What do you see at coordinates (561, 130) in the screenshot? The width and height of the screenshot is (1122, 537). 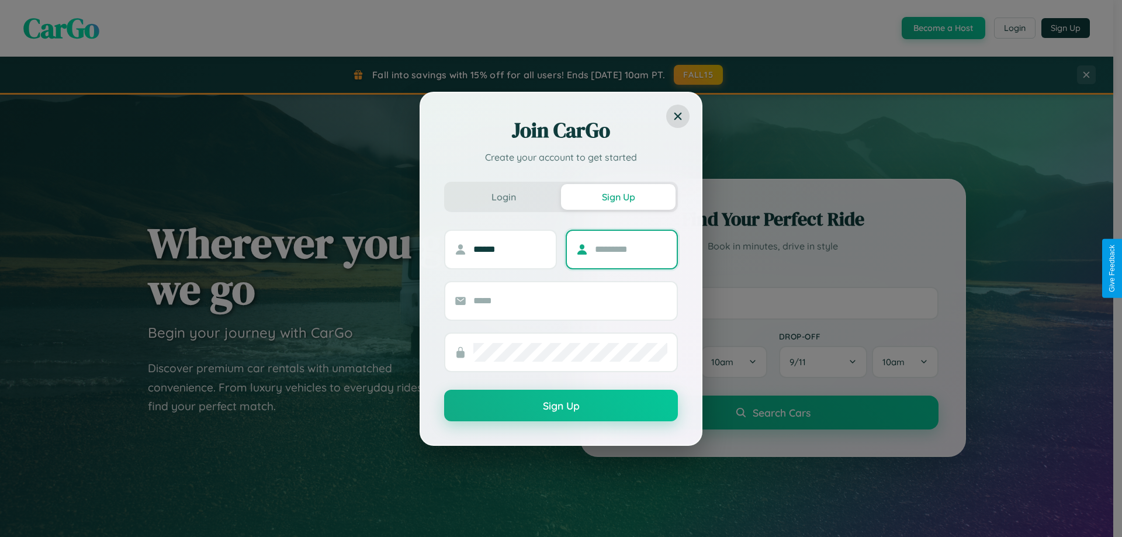 I see `h2: Join CarGo` at bounding box center [561, 130].